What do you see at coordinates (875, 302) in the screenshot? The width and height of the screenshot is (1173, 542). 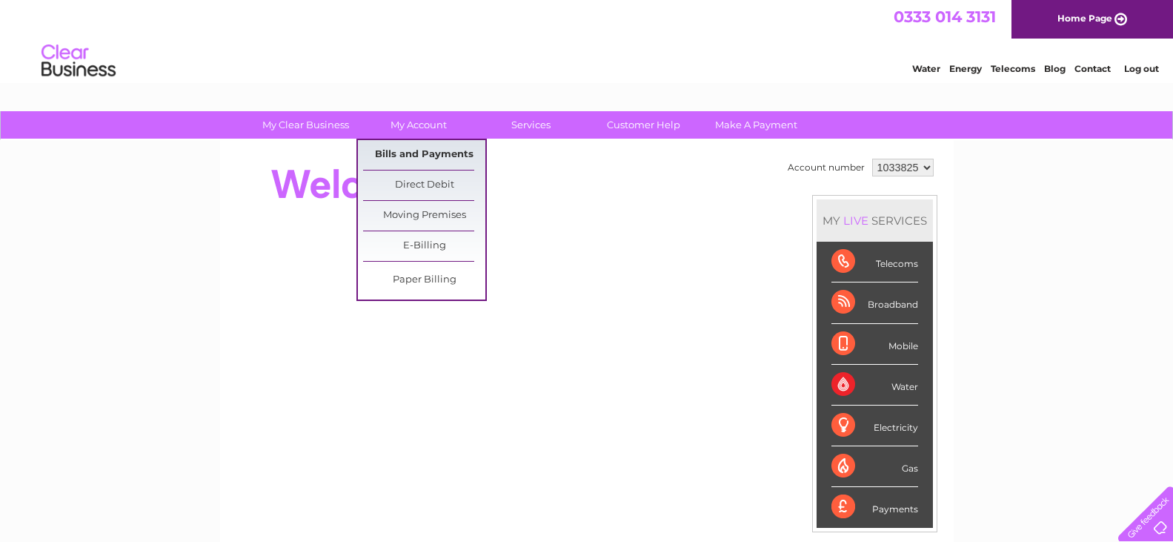 I see `div: Broadband` at bounding box center [875, 302].